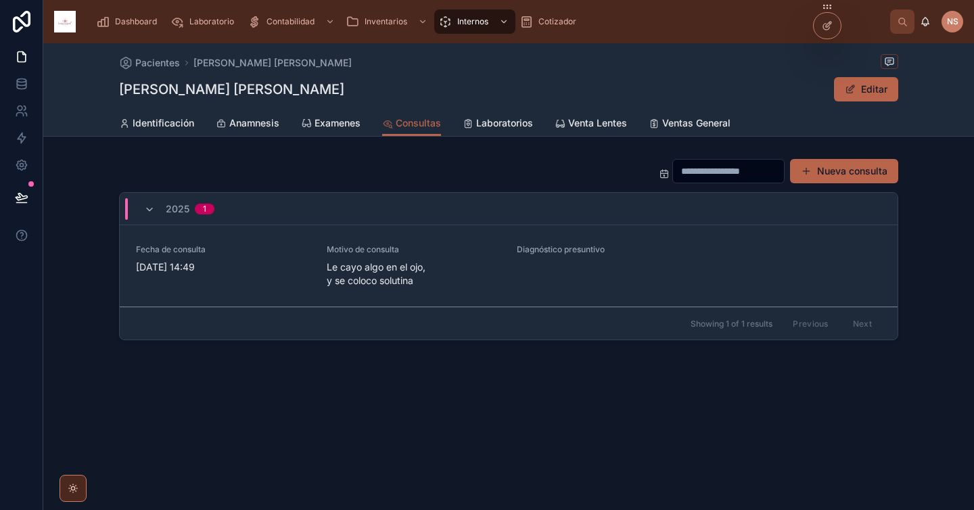 Image resolution: width=974 pixels, height=510 pixels. What do you see at coordinates (387, 22) in the screenshot?
I see `a: Inventarios` at bounding box center [387, 22].